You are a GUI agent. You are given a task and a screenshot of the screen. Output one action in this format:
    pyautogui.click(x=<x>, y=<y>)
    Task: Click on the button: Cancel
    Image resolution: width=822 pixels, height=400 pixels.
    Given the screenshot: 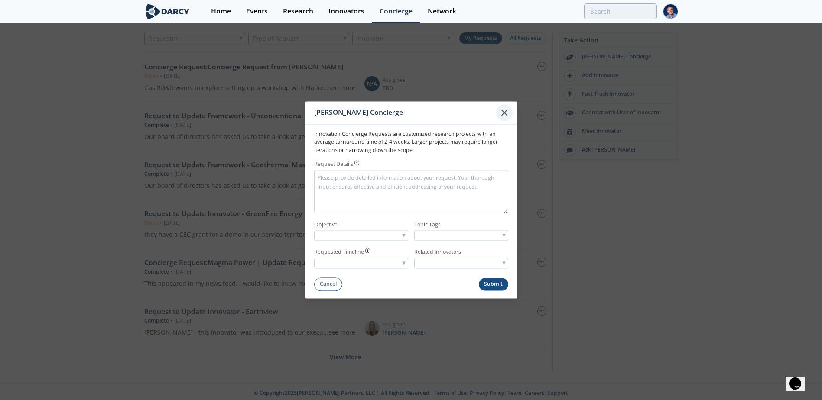 What is the action you would take?
    pyautogui.click(x=328, y=284)
    